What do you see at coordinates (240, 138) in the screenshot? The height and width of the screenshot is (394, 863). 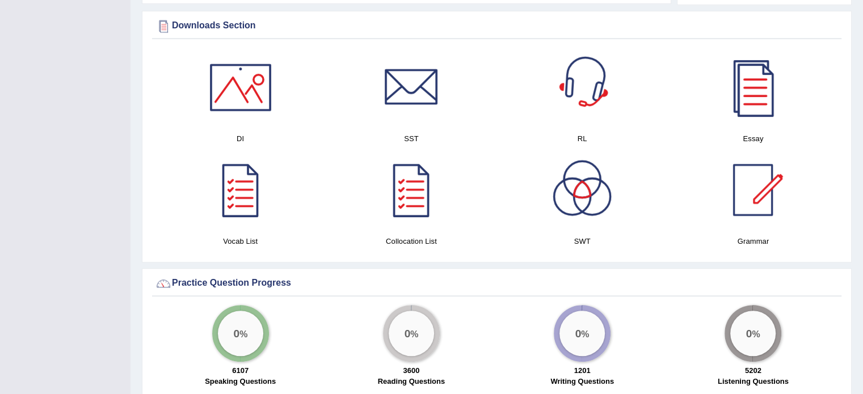 I see `h4: DI` at bounding box center [240, 138].